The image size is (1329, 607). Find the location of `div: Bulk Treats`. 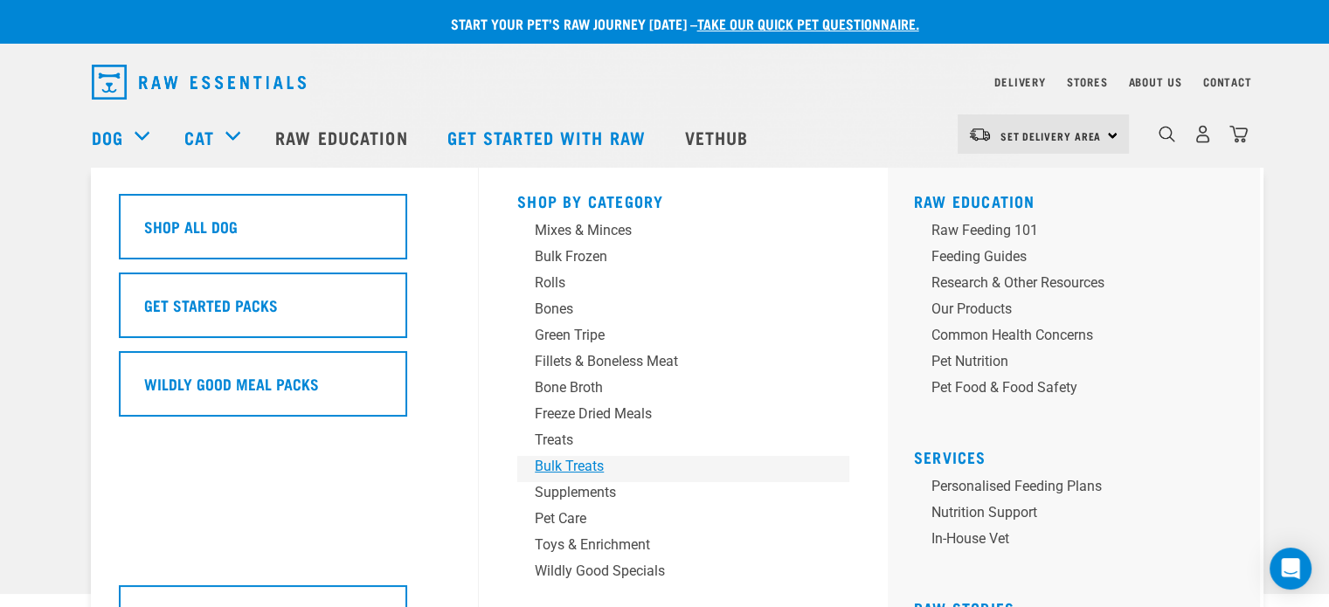

div: Bulk Treats is located at coordinates (671, 467).